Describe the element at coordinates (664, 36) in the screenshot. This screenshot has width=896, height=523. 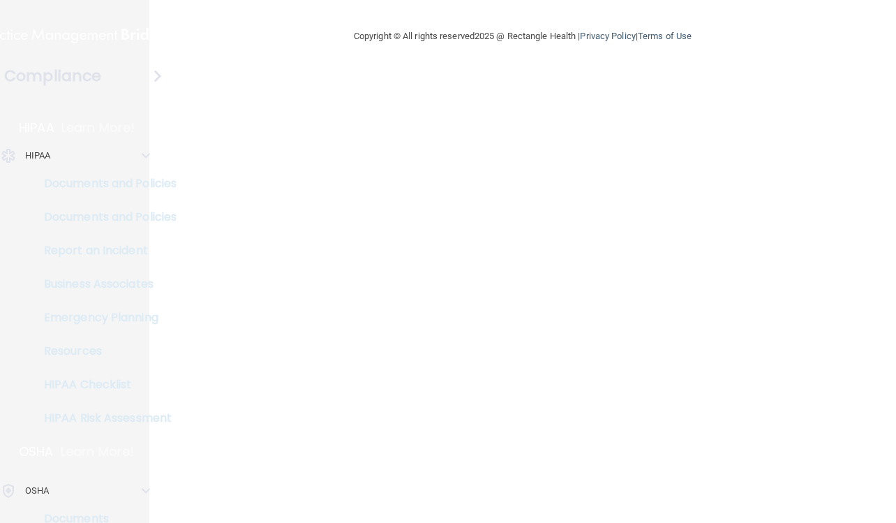
I see `a: Terms of Use` at that location.